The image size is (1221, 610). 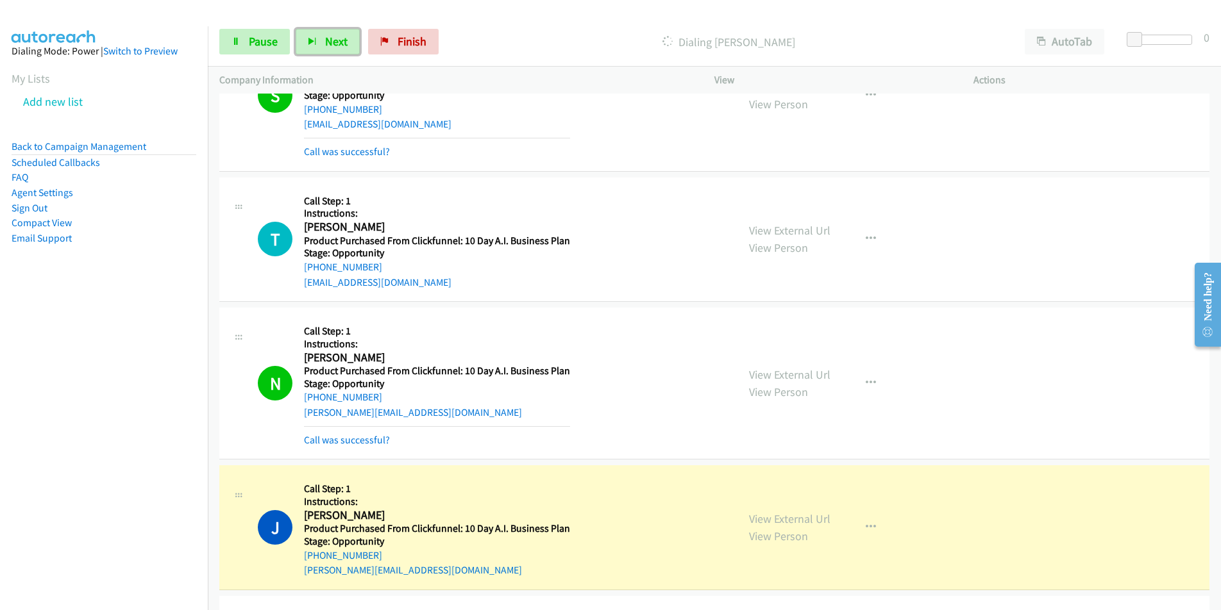 I want to click on a: Scheduled Callbacks, so click(x=56, y=162).